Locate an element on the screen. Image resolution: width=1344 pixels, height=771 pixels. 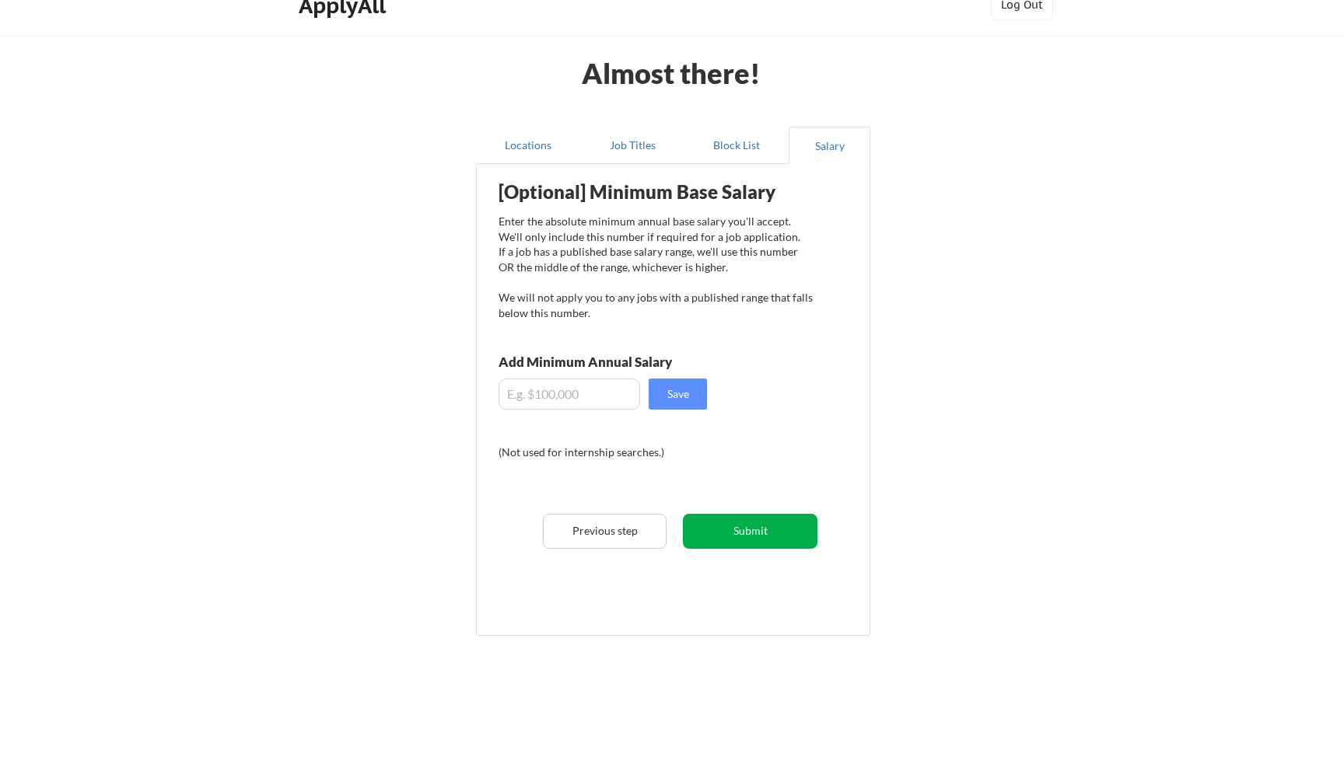
input: E.g. $100,000 is located at coordinates (569, 394).